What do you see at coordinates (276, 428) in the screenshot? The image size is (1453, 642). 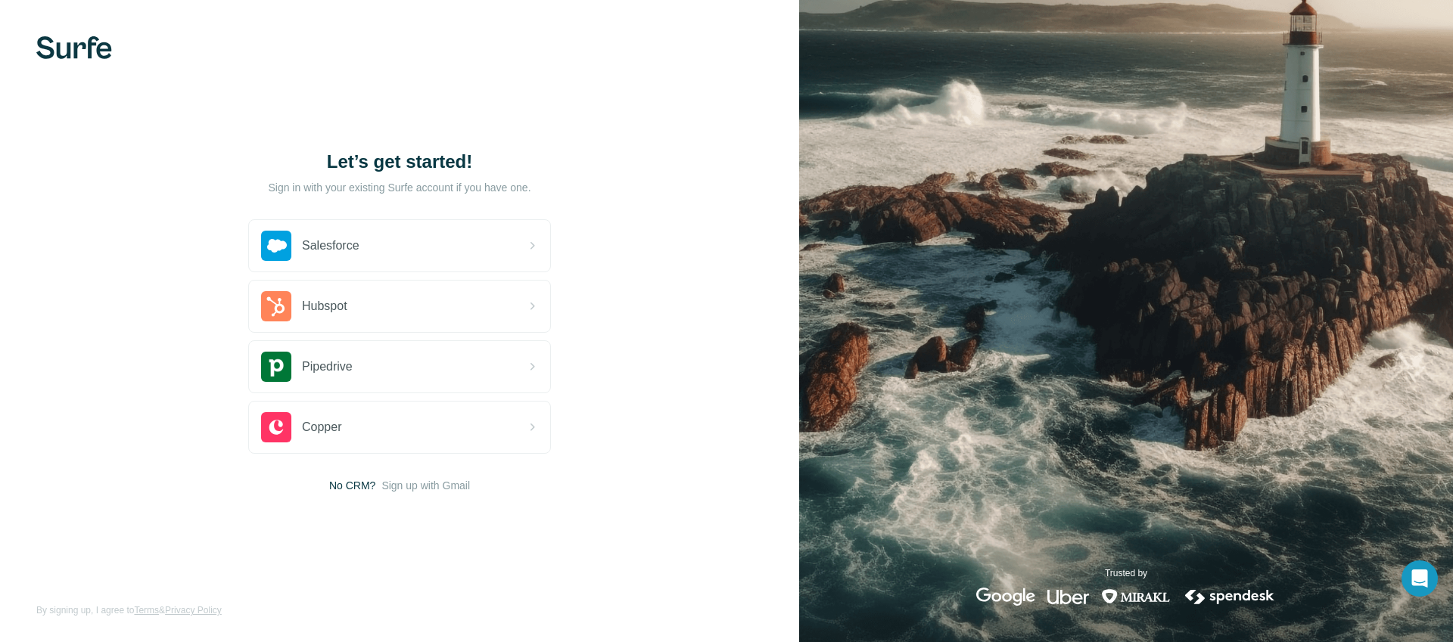 I see `img: copper's logo` at bounding box center [276, 428].